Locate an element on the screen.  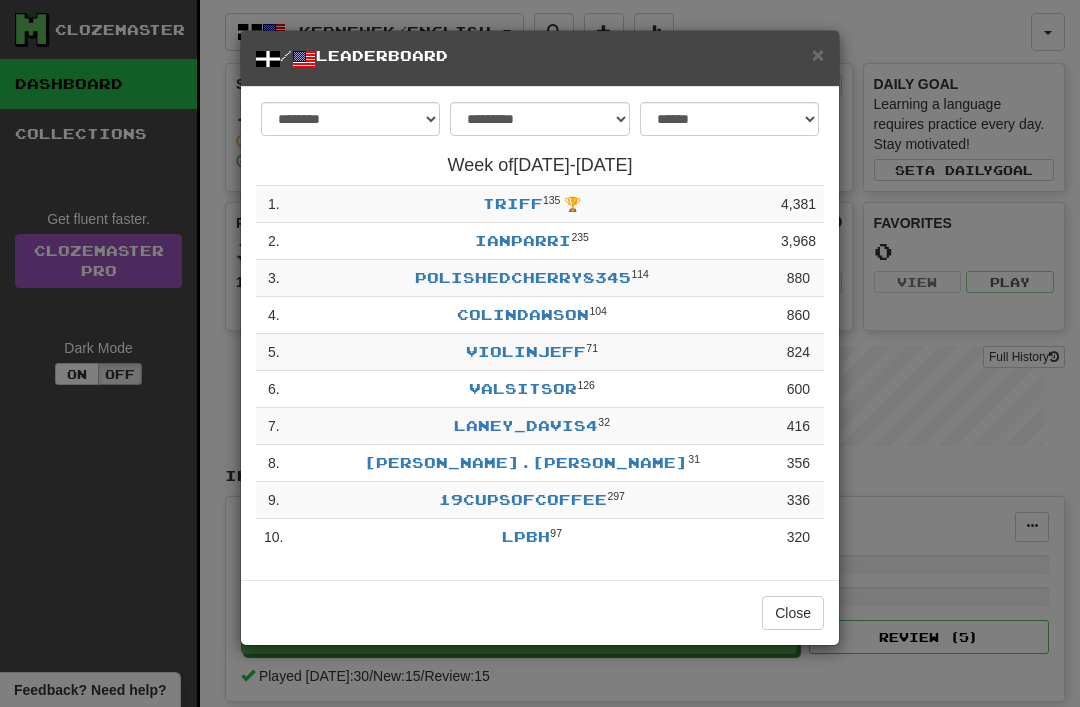
a: violinjeff is located at coordinates (526, 351).